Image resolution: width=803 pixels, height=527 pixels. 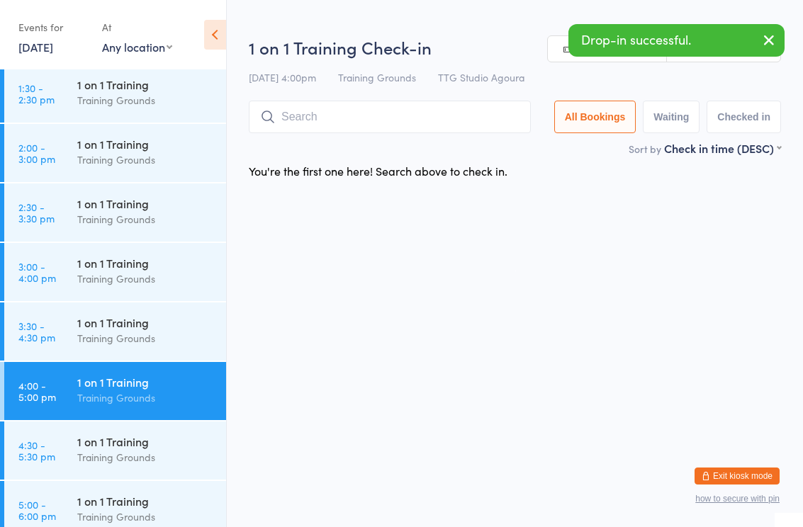 I want to click on button: how to secure with pin, so click(x=737, y=499).